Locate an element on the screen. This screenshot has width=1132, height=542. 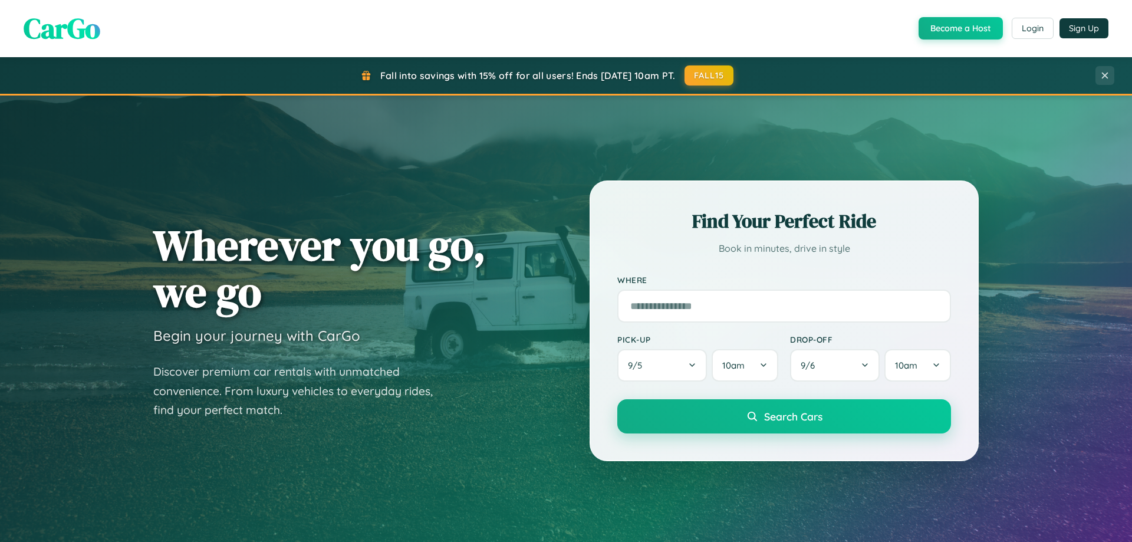
button: Search Cars is located at coordinates (784, 416).